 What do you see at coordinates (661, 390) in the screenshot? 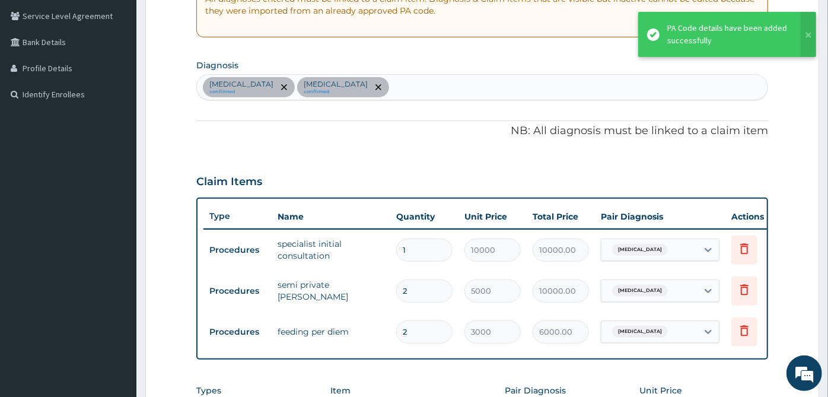
I see `label: Unit Price` at bounding box center [661, 390].